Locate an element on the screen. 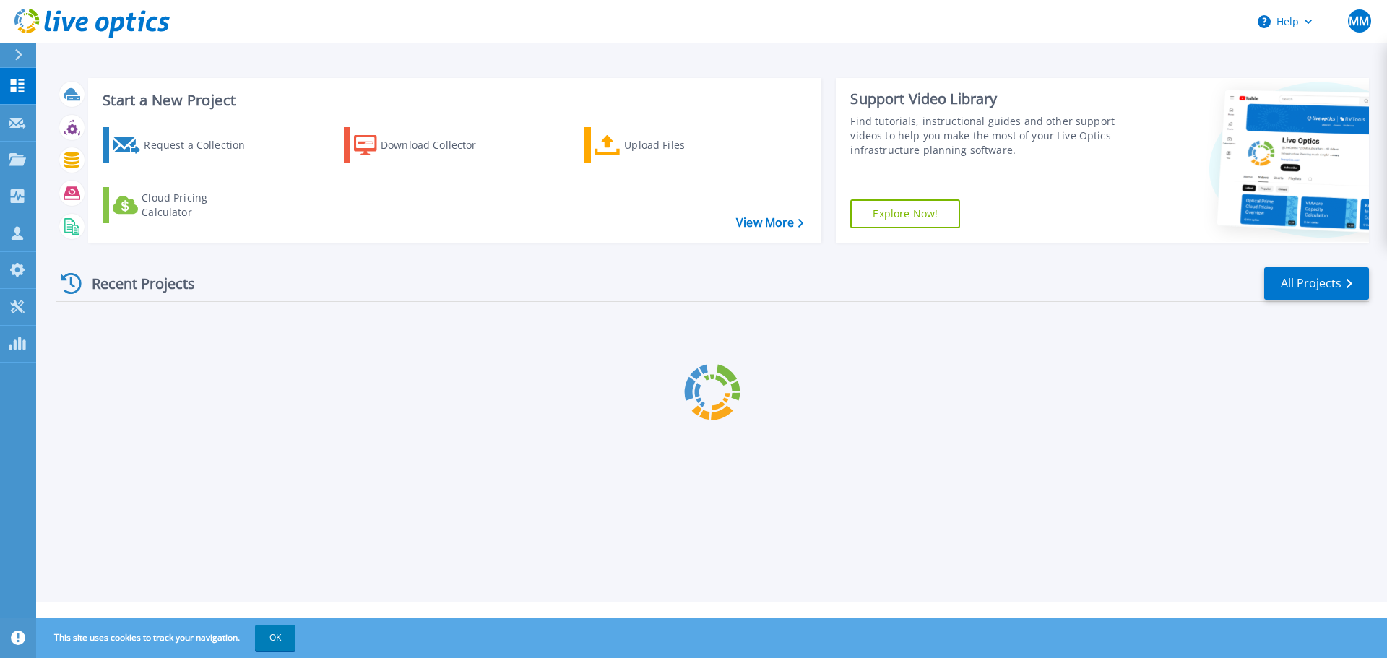  a: Download Collector is located at coordinates (424, 145).